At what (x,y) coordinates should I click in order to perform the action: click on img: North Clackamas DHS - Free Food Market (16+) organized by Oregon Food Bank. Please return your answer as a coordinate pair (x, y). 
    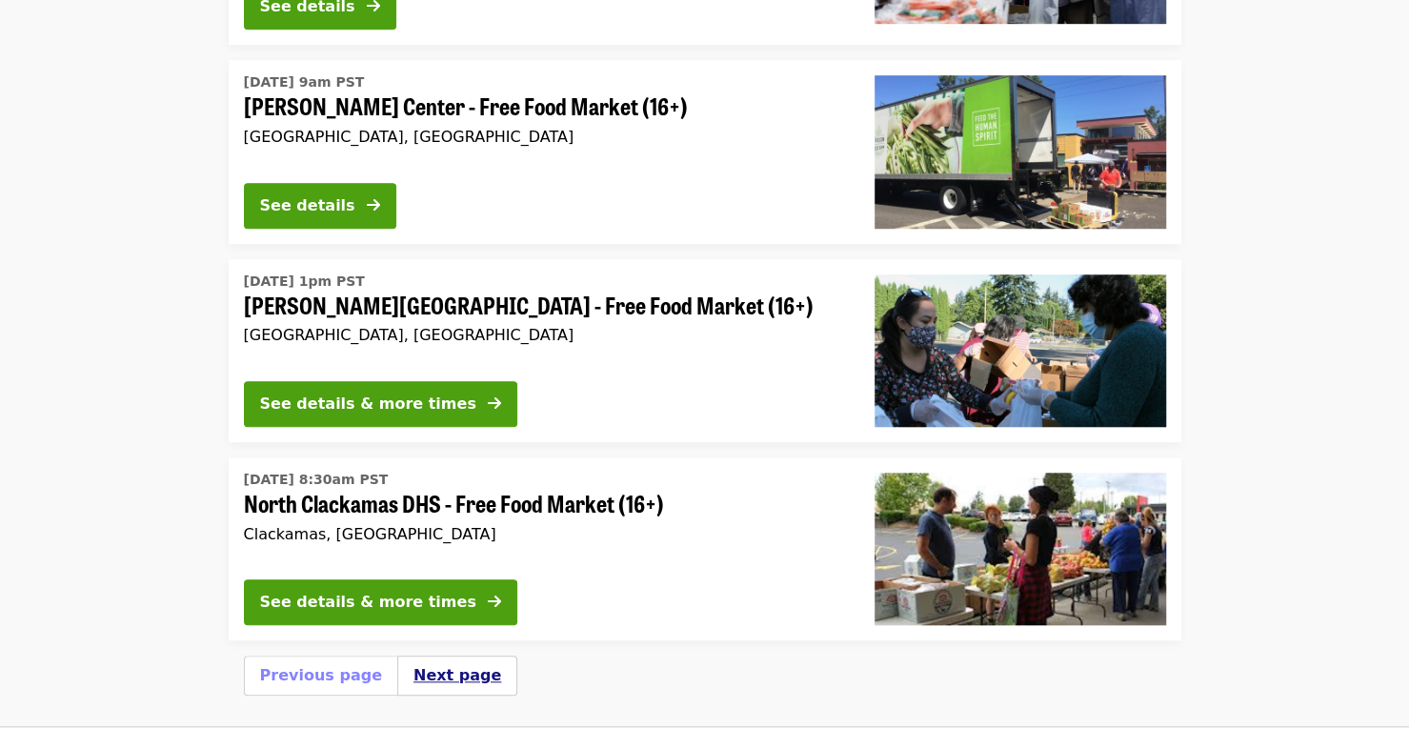
    Looking at the image, I should click on (1021, 549).